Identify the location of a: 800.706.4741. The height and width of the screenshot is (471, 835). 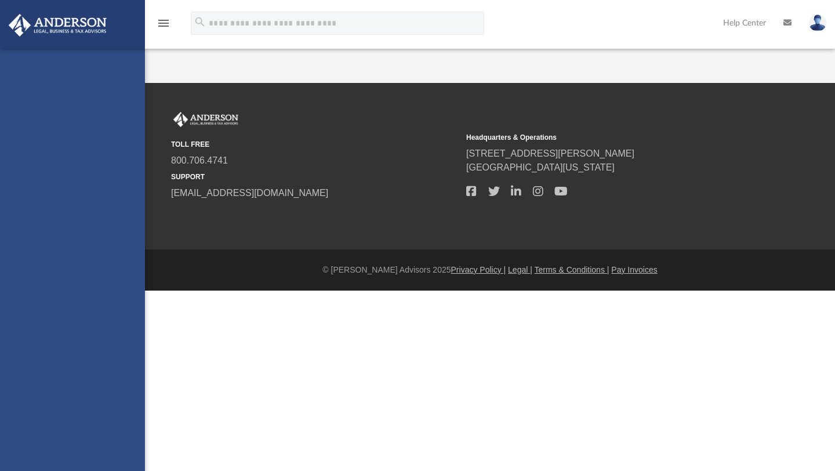
(199, 160).